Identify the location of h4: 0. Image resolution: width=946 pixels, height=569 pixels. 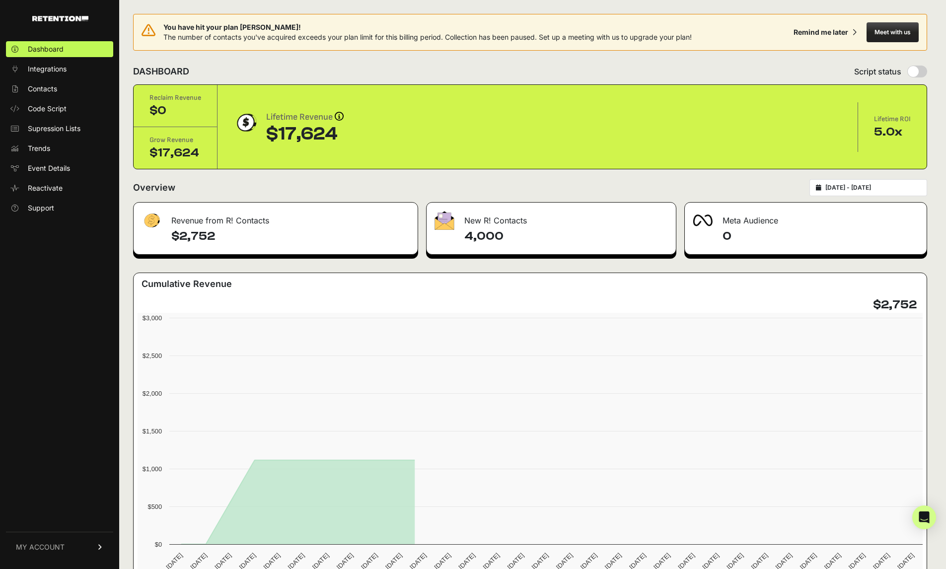
(820, 236).